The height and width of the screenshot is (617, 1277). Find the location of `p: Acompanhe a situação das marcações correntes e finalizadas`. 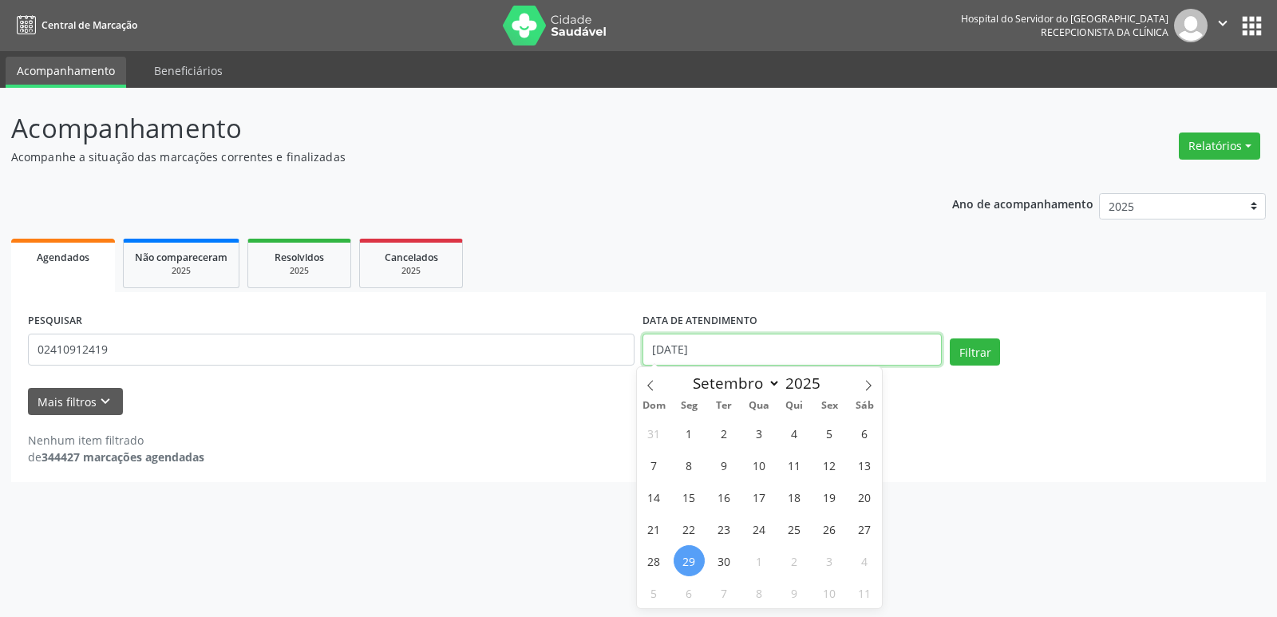

p: Acompanhe a situação das marcações correntes e finalizadas is located at coordinates (450, 156).